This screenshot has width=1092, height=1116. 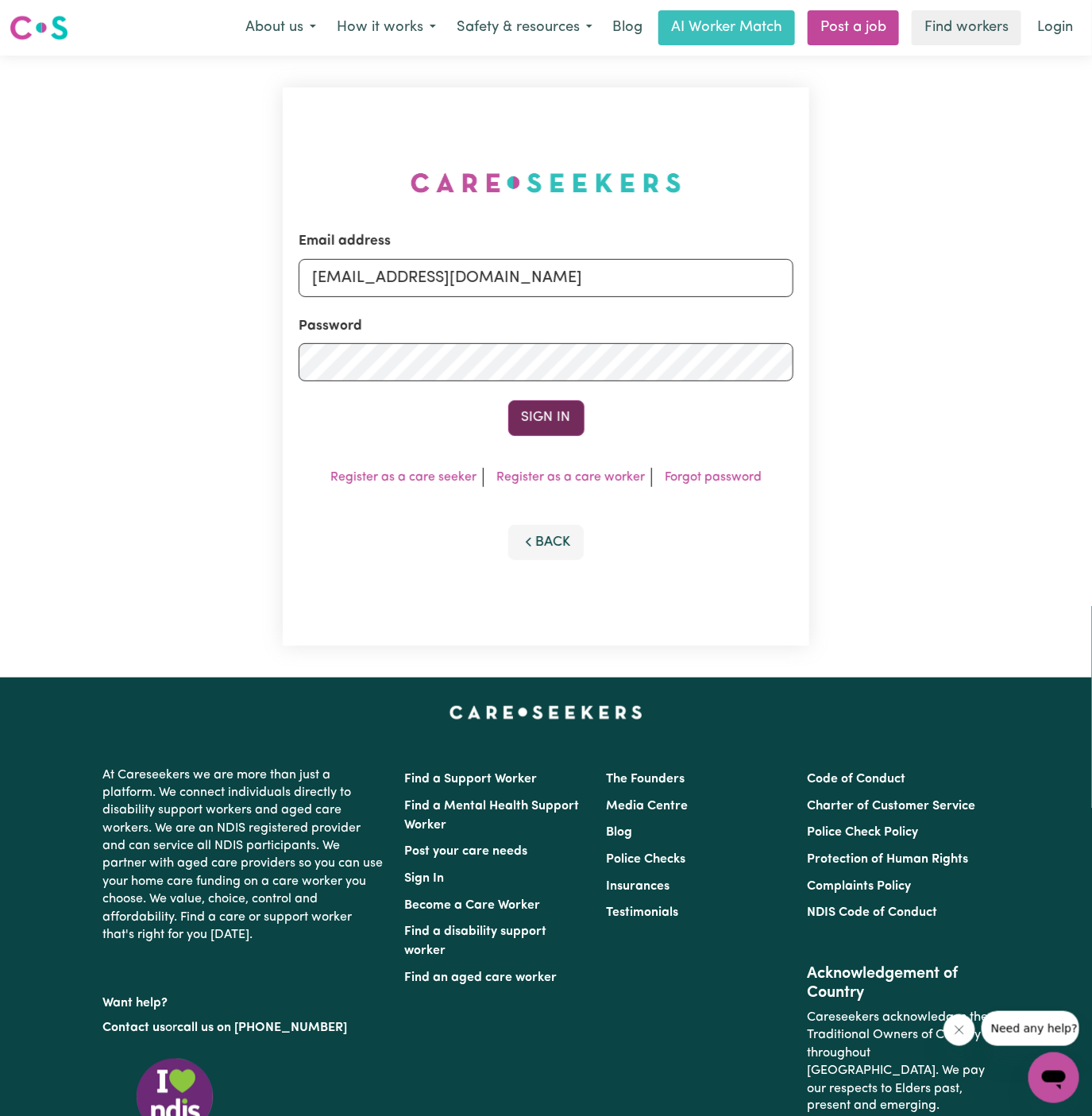 What do you see at coordinates (52, 17) in the screenshot?
I see `span: Need any help?` at bounding box center [52, 17].